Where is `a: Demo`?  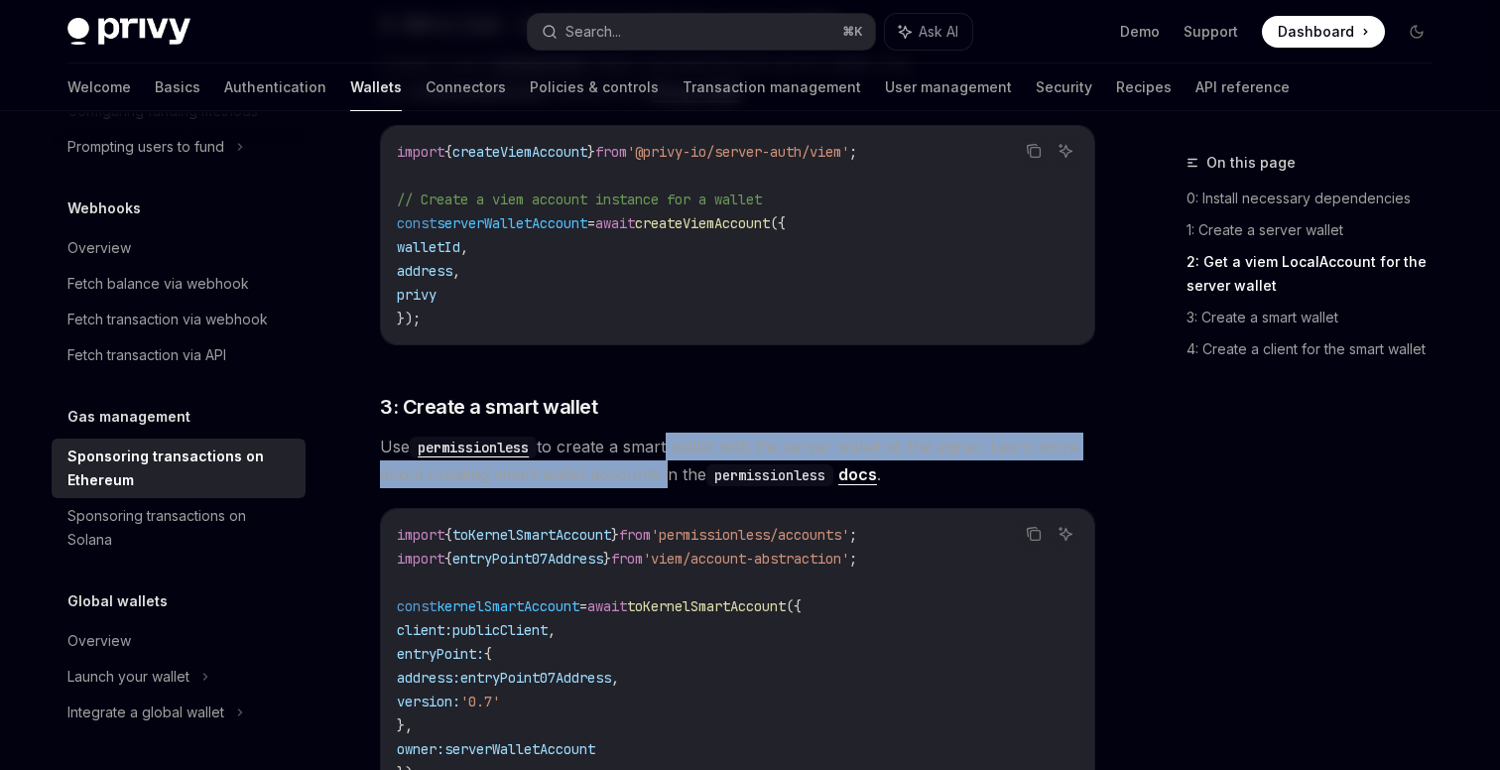 a: Demo is located at coordinates (1140, 32).